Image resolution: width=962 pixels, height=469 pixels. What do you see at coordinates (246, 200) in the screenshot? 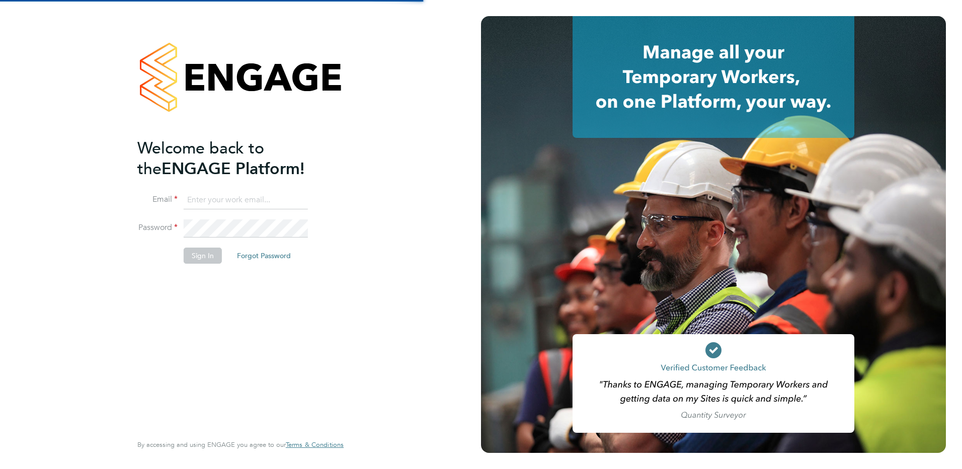
I see `input: Enter your work email...` at bounding box center [246, 200].